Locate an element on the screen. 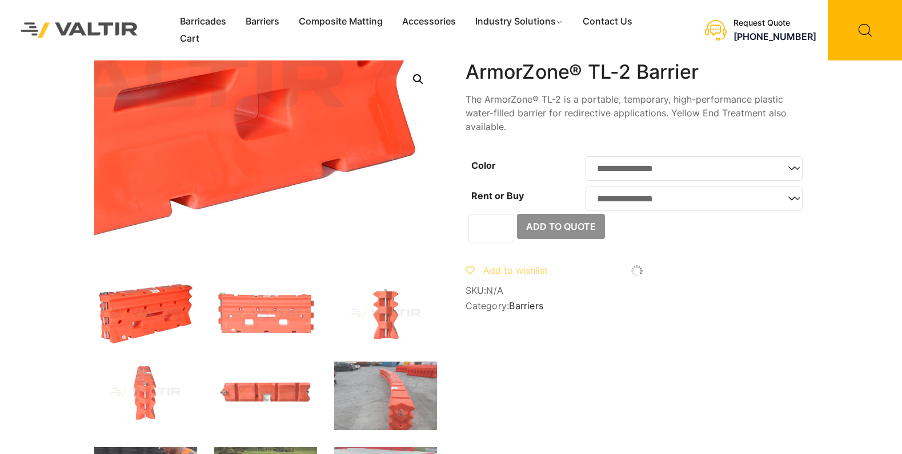 This screenshot has height=454, width=902. img: Armorzone_Org_Front.jpg is located at coordinates (265, 314).